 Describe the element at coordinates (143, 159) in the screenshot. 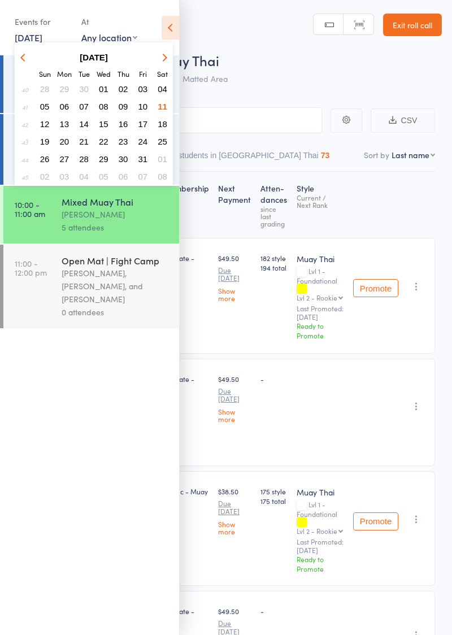

I see `button: 31` at that location.